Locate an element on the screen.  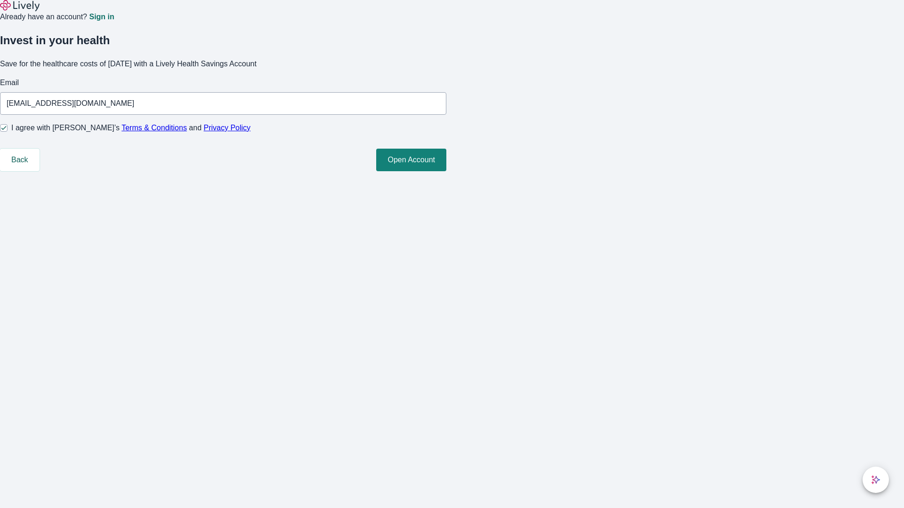
div: Sign in is located at coordinates (101, 17).